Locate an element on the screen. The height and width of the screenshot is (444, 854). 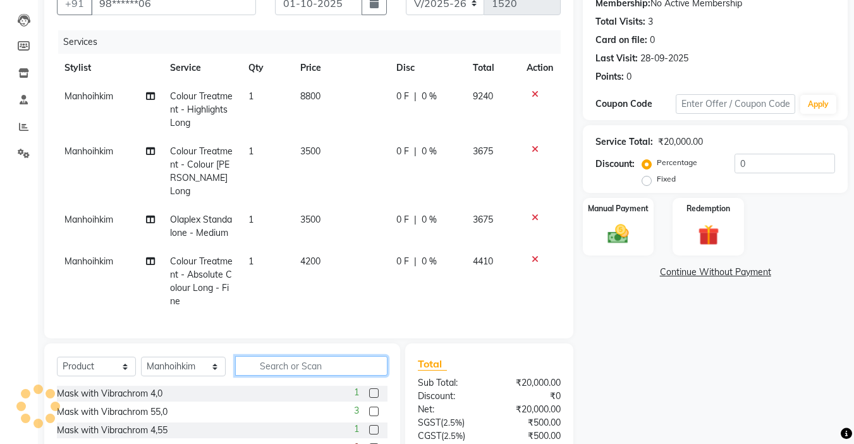
a: Continue Without Payment is located at coordinates (715, 272).